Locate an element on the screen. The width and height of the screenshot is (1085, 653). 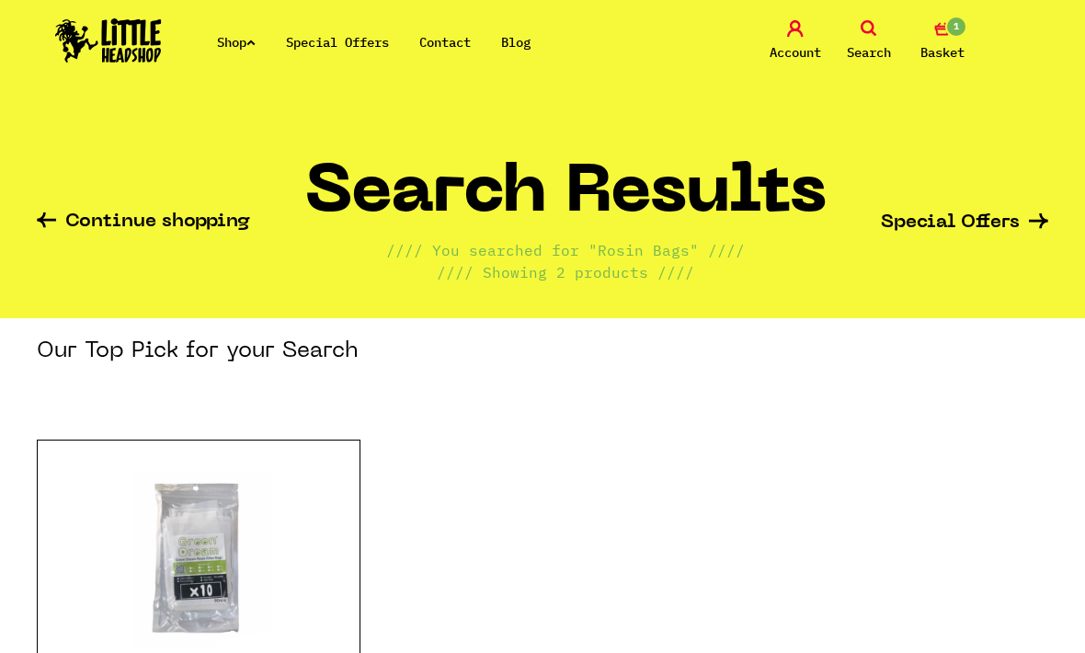
a: Shop is located at coordinates (236, 42).